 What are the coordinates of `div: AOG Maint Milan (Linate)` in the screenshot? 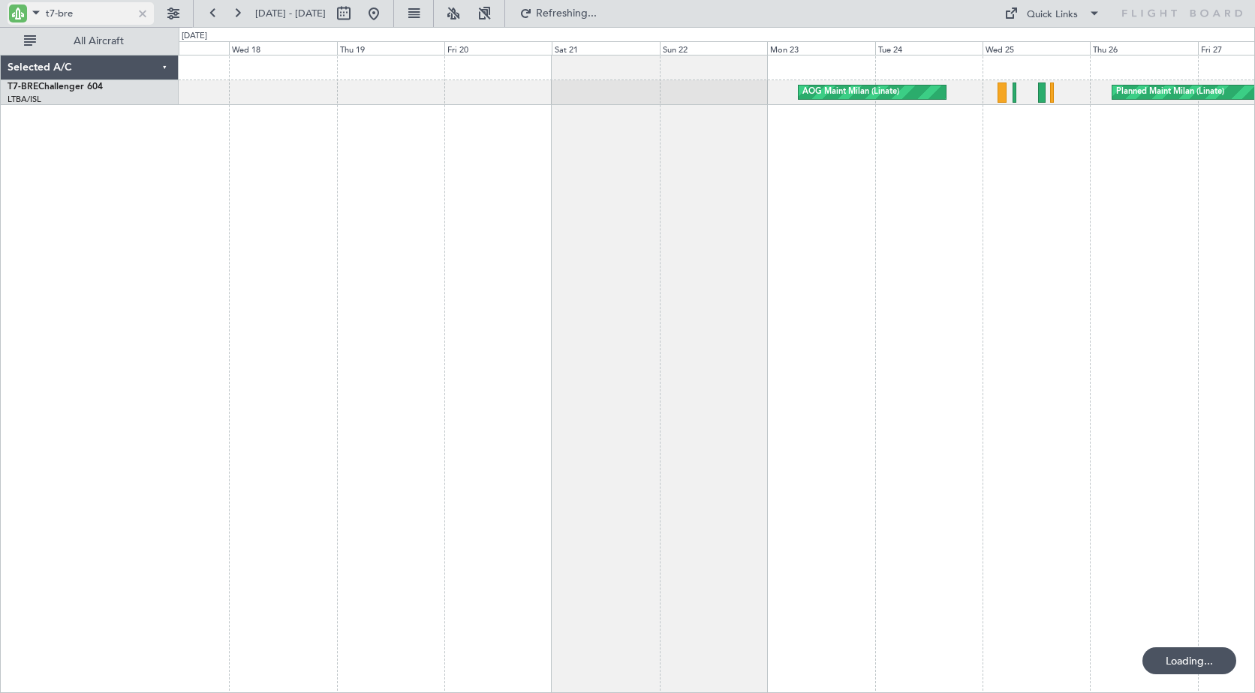 It's located at (850, 92).